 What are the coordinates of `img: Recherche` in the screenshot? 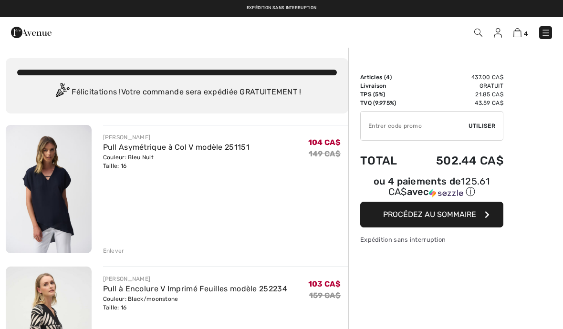 It's located at (478, 32).